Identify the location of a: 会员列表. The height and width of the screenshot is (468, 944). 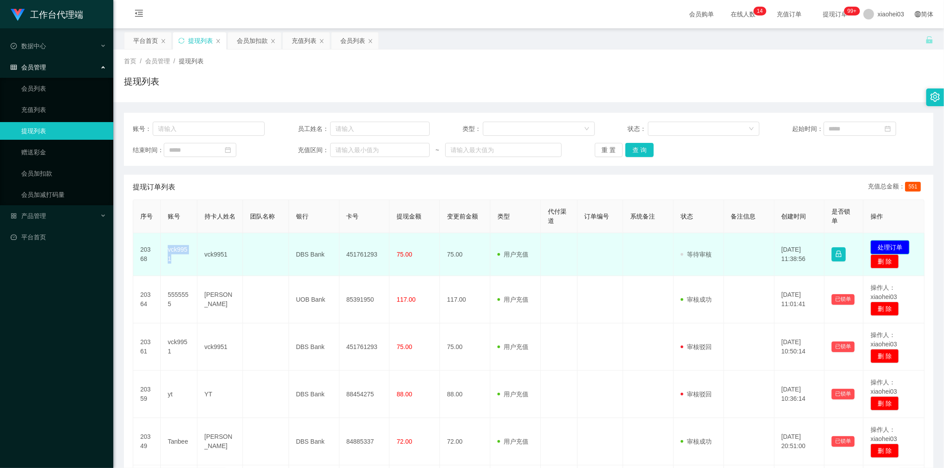
(64, 89).